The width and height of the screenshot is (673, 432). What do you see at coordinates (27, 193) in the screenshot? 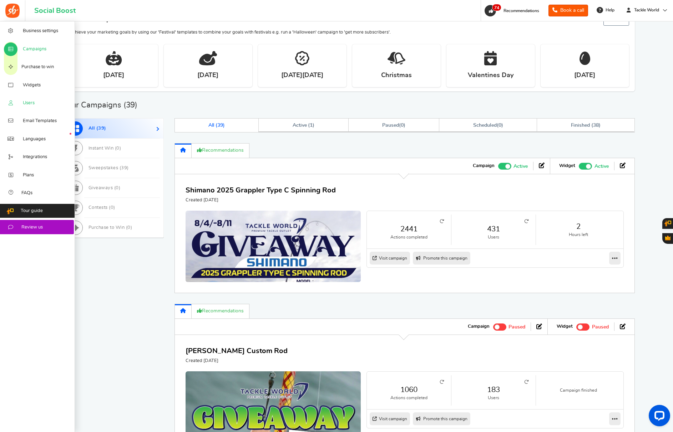
I see `span: FAQs` at bounding box center [27, 193].